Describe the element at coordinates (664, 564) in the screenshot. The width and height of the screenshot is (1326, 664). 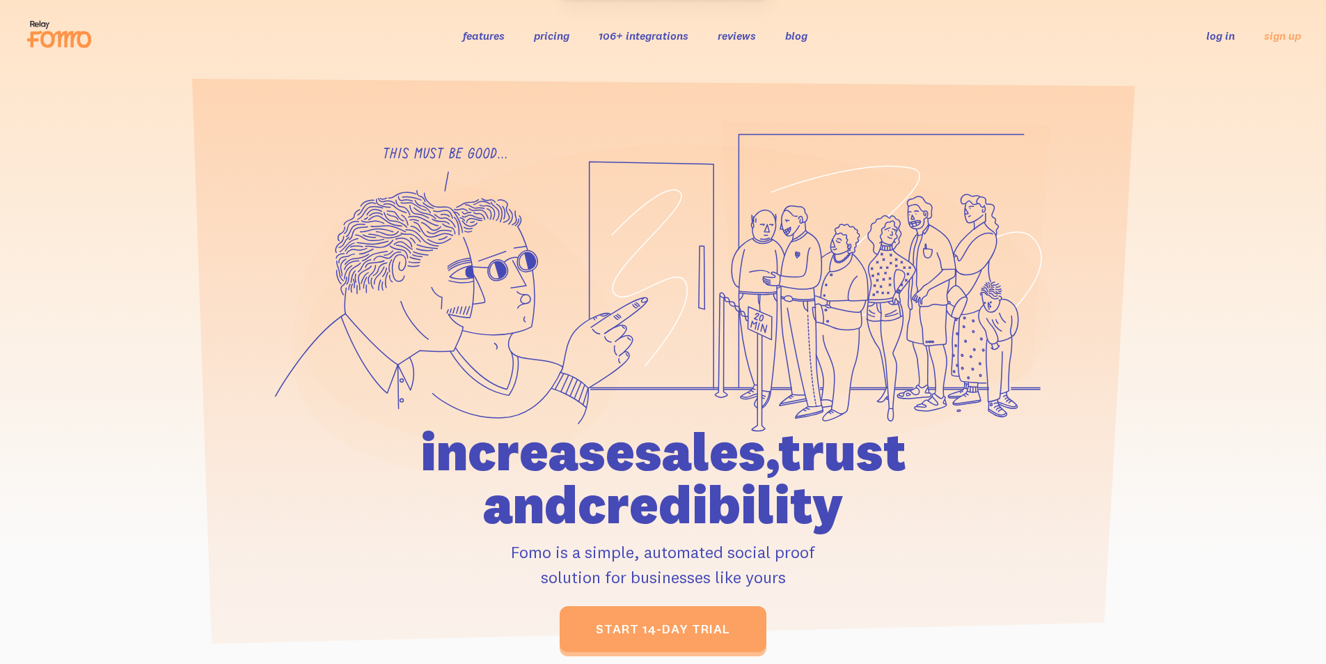
I see `p: Fomo is a simple, automated social proof solution for businesses like yours` at that location.